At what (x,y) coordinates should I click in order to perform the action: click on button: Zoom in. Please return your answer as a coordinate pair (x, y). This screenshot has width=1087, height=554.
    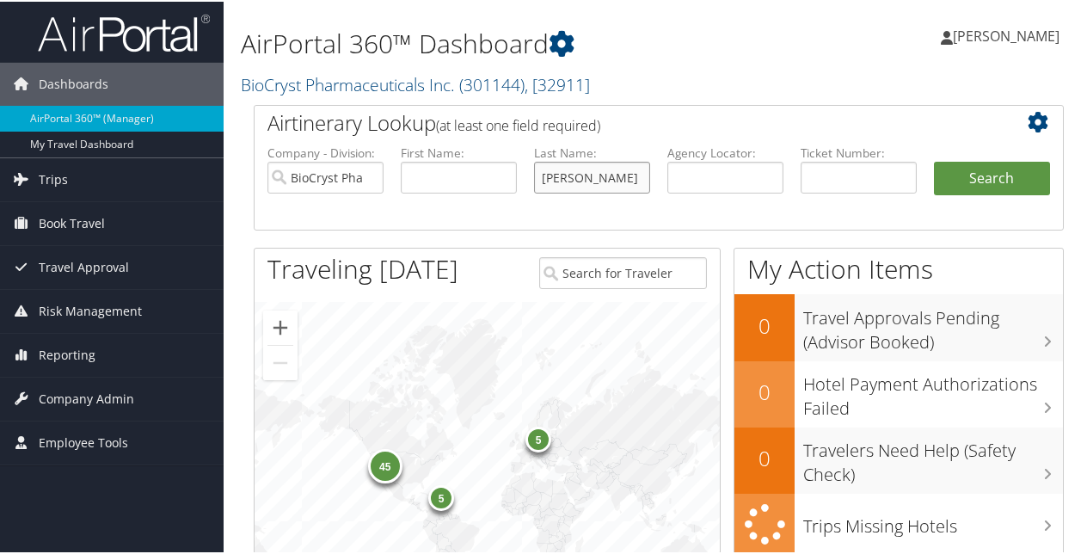
    Looking at the image, I should click on (280, 326).